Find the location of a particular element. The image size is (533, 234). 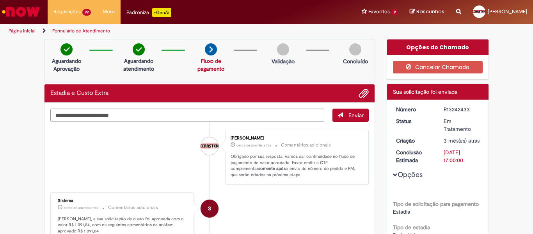

time: 04/07/2025 12:05:48 is located at coordinates (462, 140).